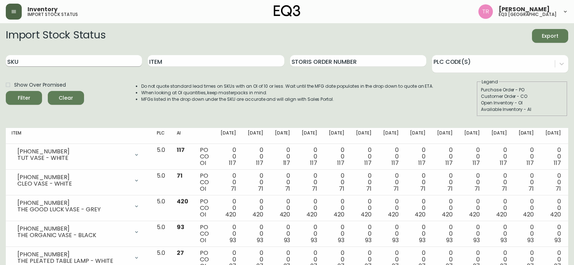 The image size is (574, 265). Describe the element at coordinates (24, 98) in the screenshot. I see `button: Filter` at that location.